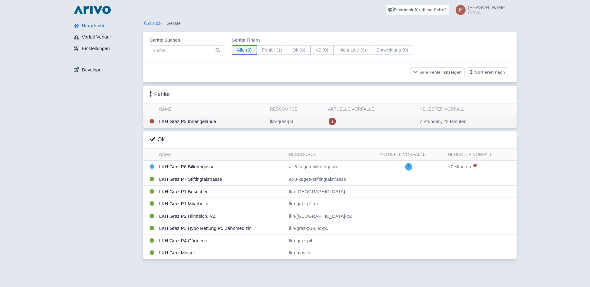  I want to click on span: Entwicklung (0), so click(392, 50).